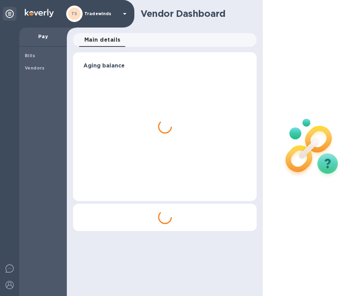  What do you see at coordinates (43, 37) in the screenshot?
I see `p: Pay` at bounding box center [43, 37].